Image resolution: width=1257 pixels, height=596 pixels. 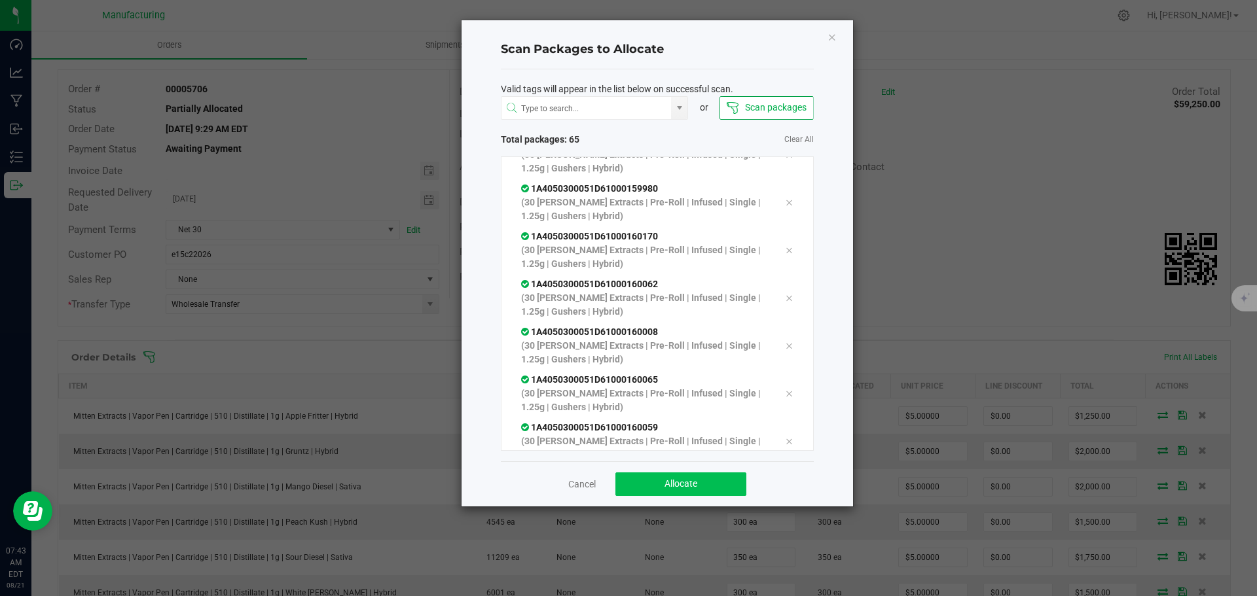 What do you see at coordinates (582, 484) in the screenshot?
I see `a: Cancel` at bounding box center [582, 484].